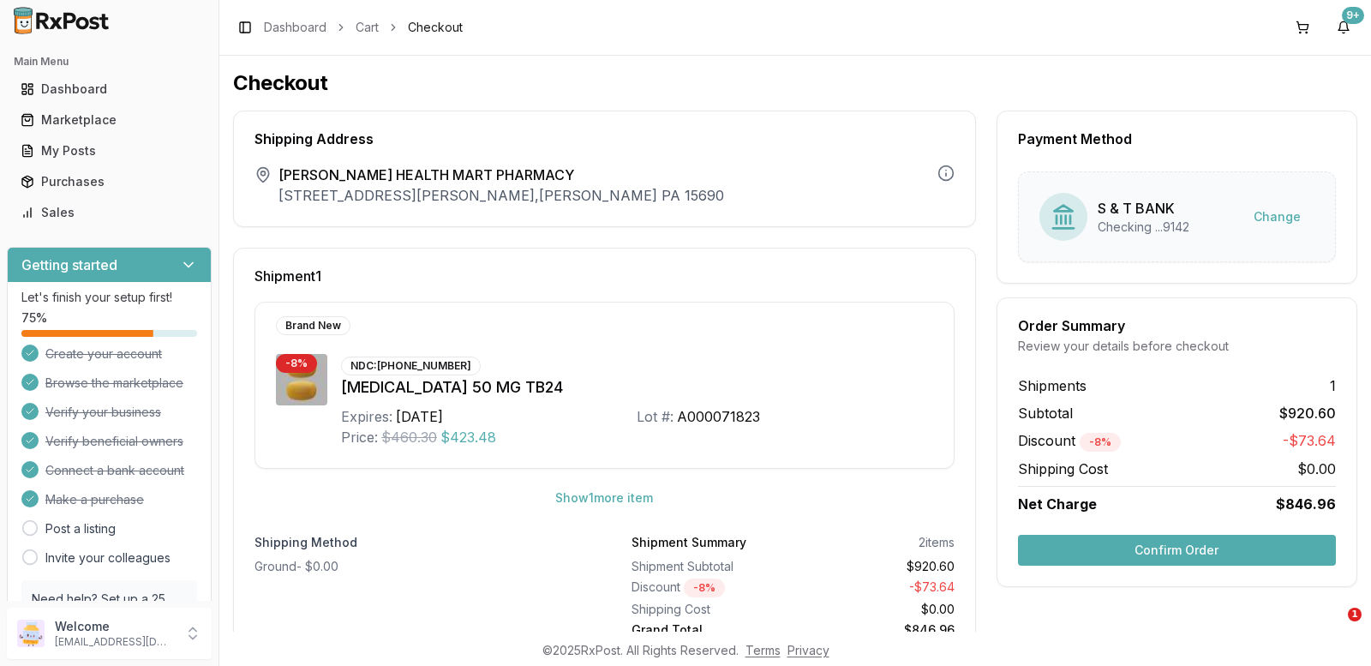 The height and width of the screenshot is (666, 1371). Describe the element at coordinates (416, 566) in the screenshot. I see `div: Ground - $0.00` at that location.